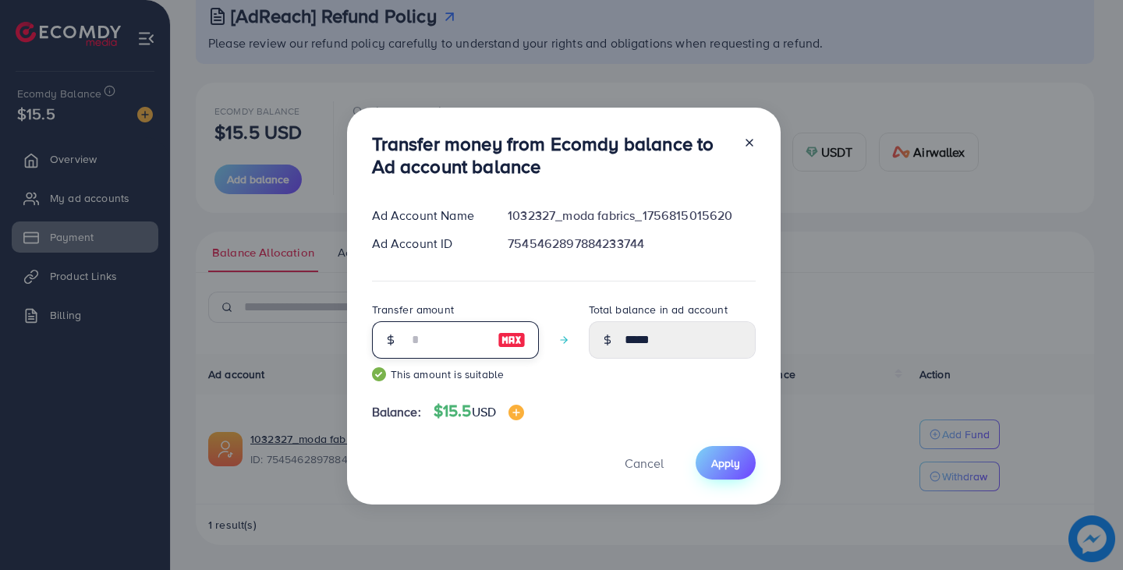  Describe the element at coordinates (455, 374) in the screenshot. I see `small: This amount is suitable` at that location.